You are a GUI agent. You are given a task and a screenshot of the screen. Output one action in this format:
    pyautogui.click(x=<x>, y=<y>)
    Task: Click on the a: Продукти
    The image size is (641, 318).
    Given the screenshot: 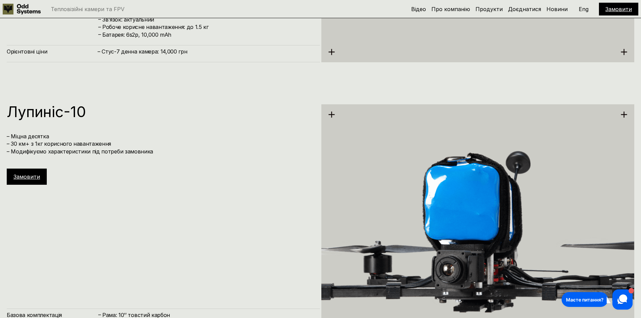 What is the action you would take?
    pyautogui.click(x=489, y=9)
    